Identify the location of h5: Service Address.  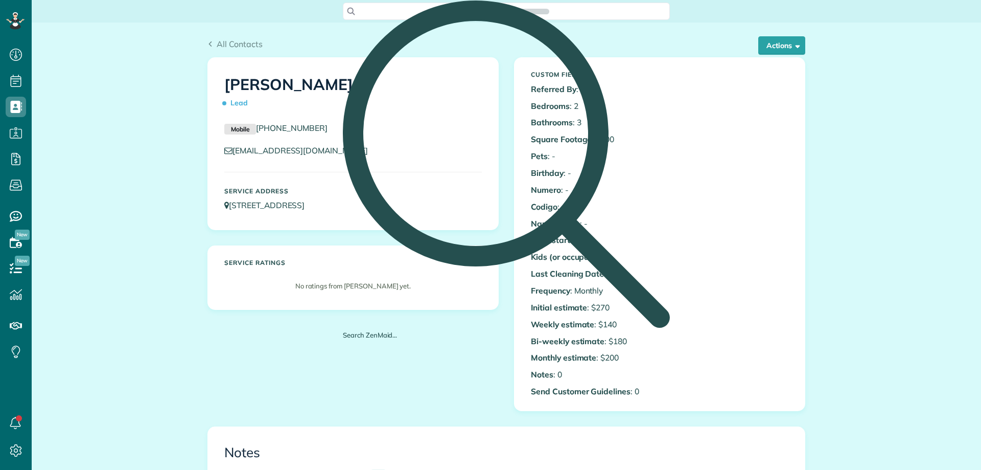
(353, 191).